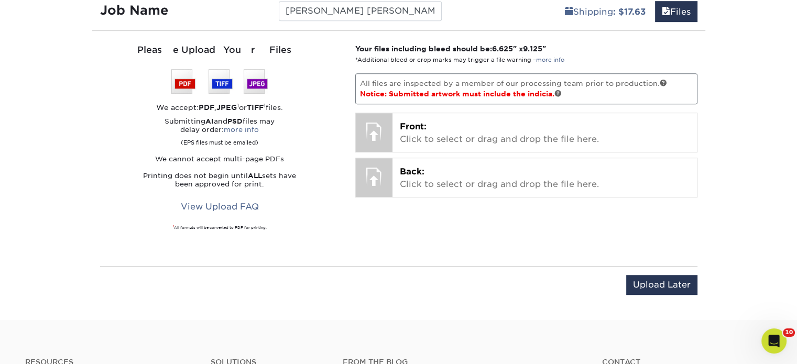 The height and width of the screenshot is (364, 797). Describe the element at coordinates (220, 107) in the screenshot. I see `div: We accept: , or files.` at that location.